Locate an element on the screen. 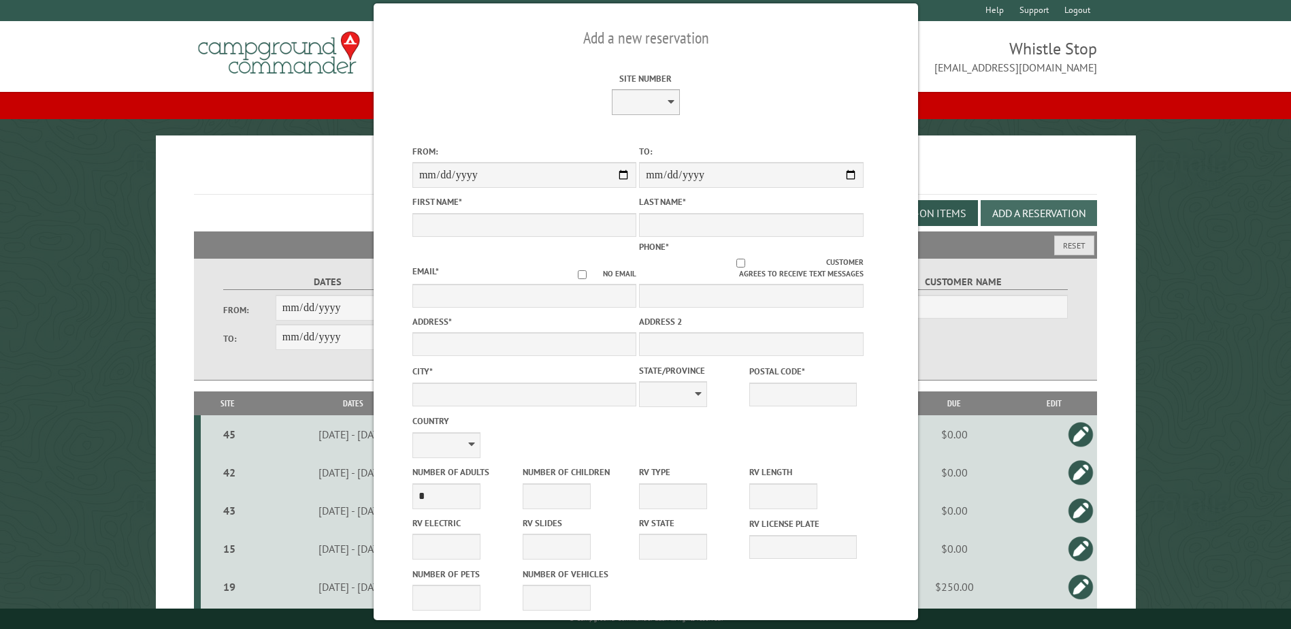  td: $250.00 is located at coordinates (954, 586).